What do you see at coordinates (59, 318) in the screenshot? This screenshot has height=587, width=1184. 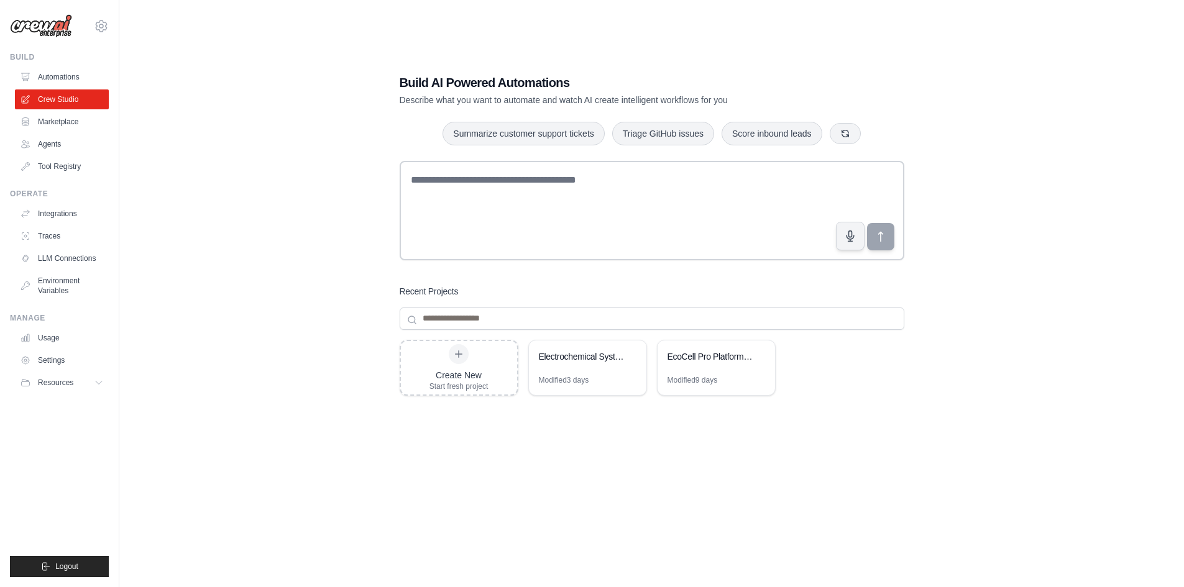 I see `div: Manage` at bounding box center [59, 318].